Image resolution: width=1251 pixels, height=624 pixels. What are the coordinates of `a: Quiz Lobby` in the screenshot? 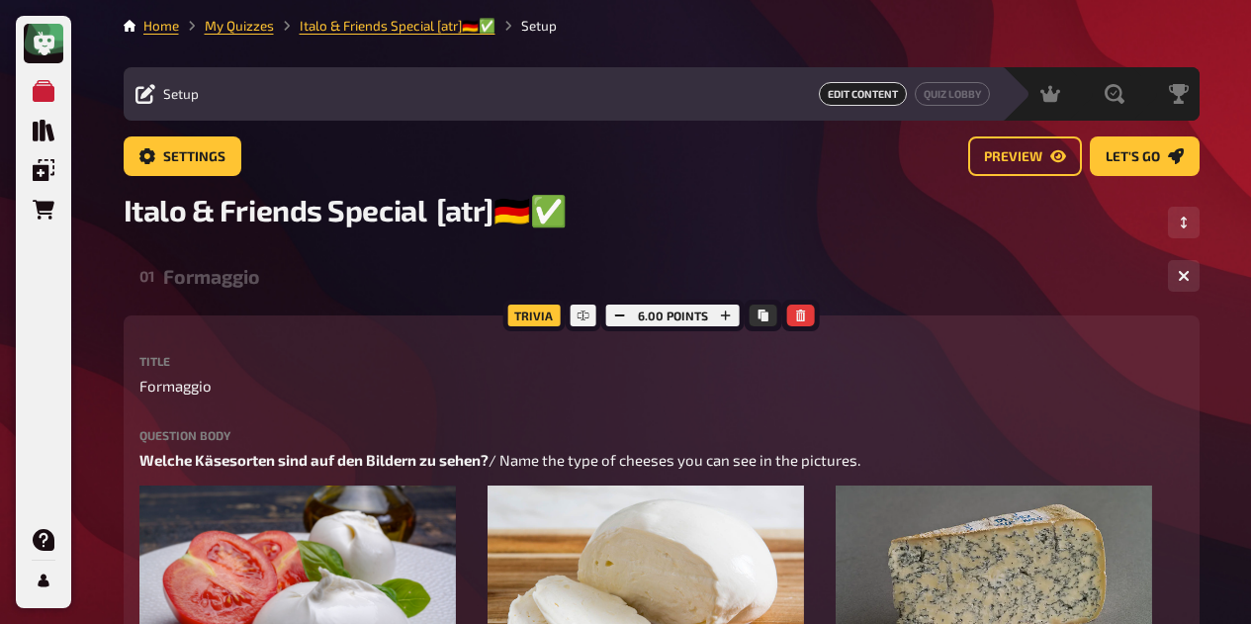 It's located at (952, 94).